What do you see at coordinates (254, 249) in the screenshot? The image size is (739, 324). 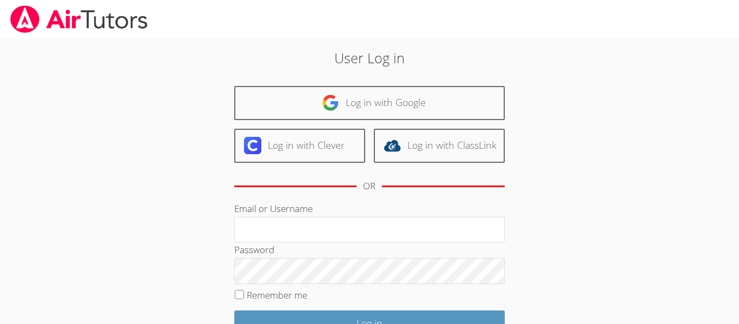 I see `label: Password` at bounding box center [254, 249].